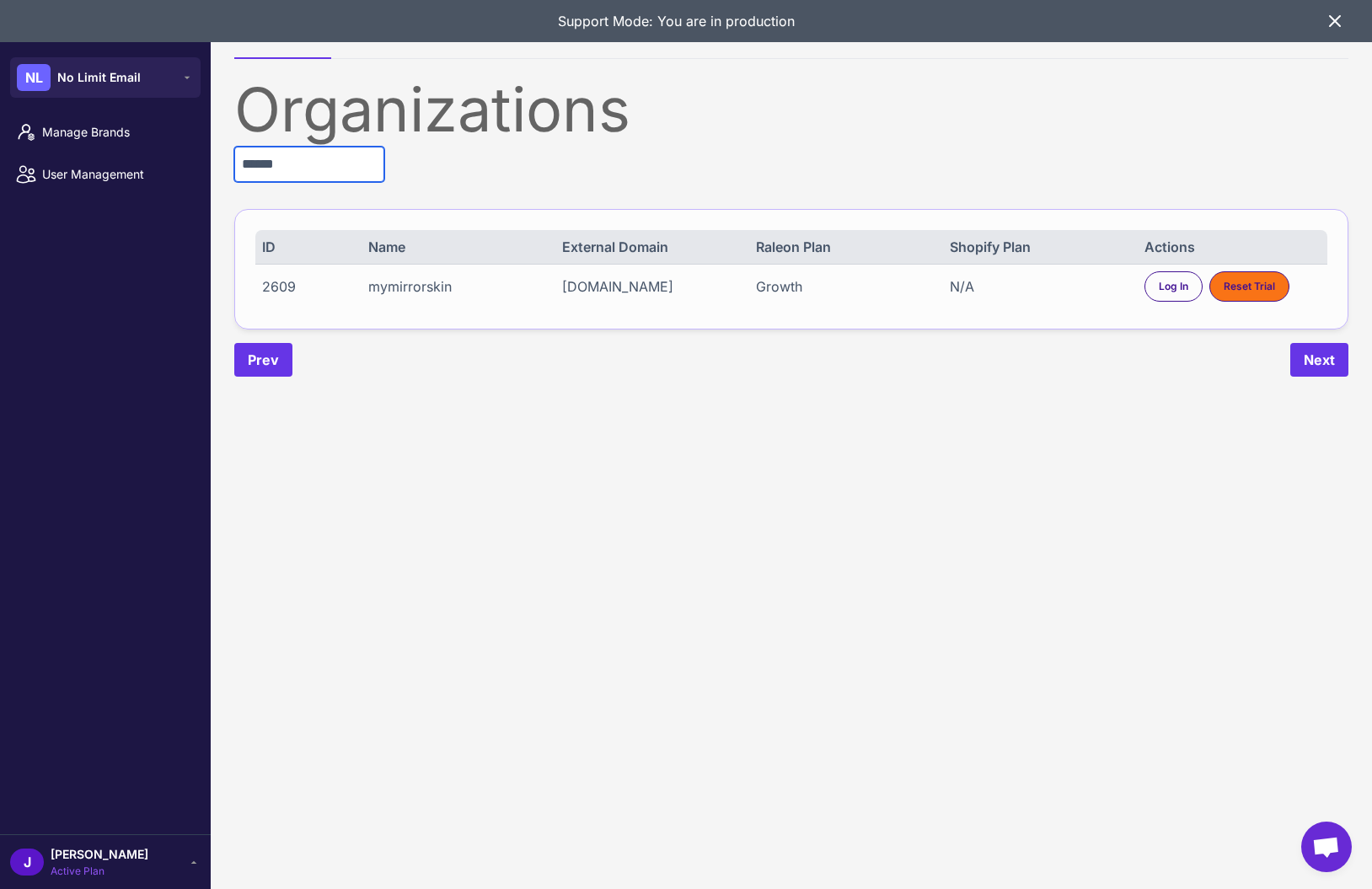 Image resolution: width=1372 pixels, height=889 pixels. What do you see at coordinates (263, 360) in the screenshot?
I see `button: Prev` at bounding box center [263, 360].